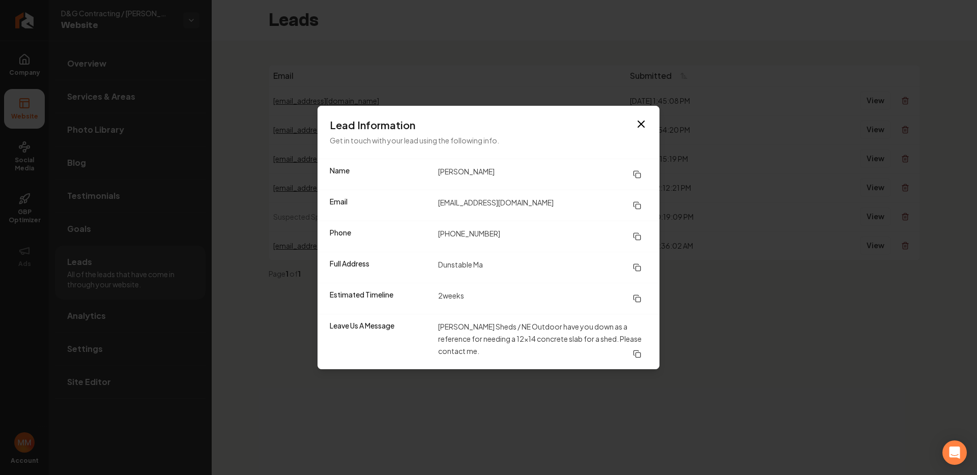 This screenshot has height=475, width=977. Describe the element at coordinates (380, 342) in the screenshot. I see `dt: Leave Us A Message` at that location.